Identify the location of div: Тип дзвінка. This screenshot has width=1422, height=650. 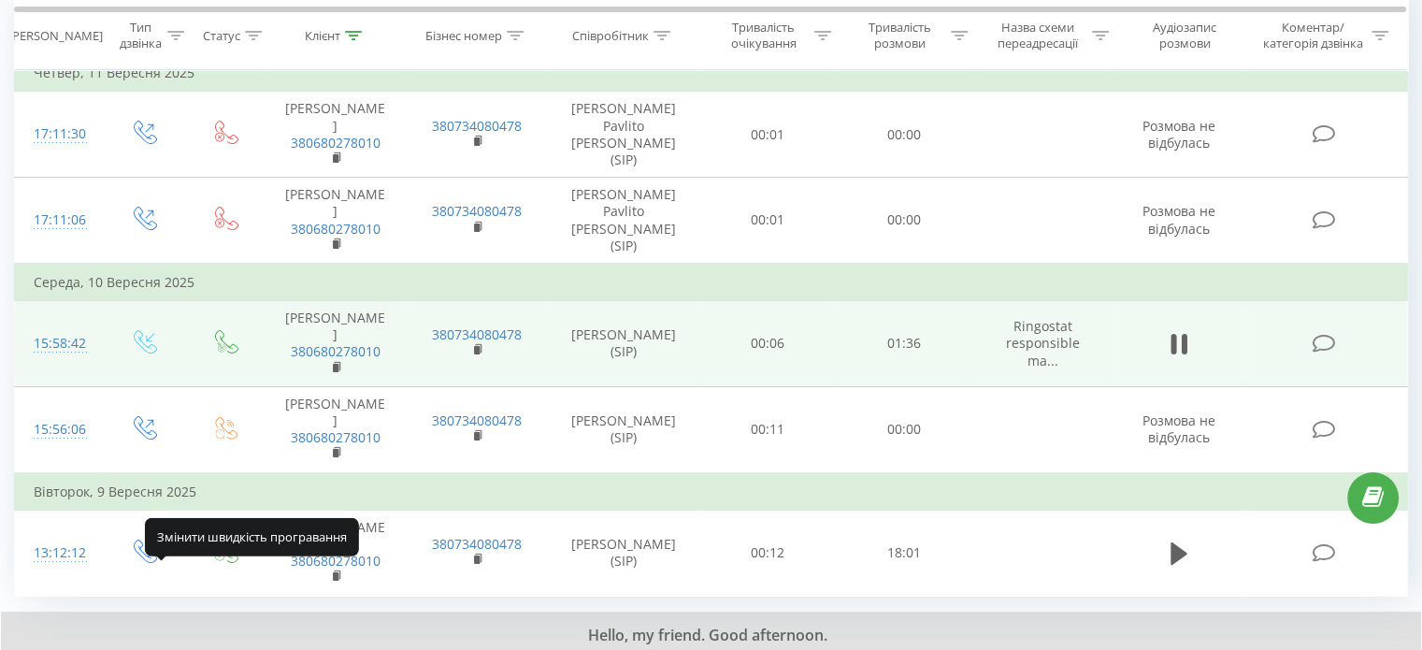
(139, 36).